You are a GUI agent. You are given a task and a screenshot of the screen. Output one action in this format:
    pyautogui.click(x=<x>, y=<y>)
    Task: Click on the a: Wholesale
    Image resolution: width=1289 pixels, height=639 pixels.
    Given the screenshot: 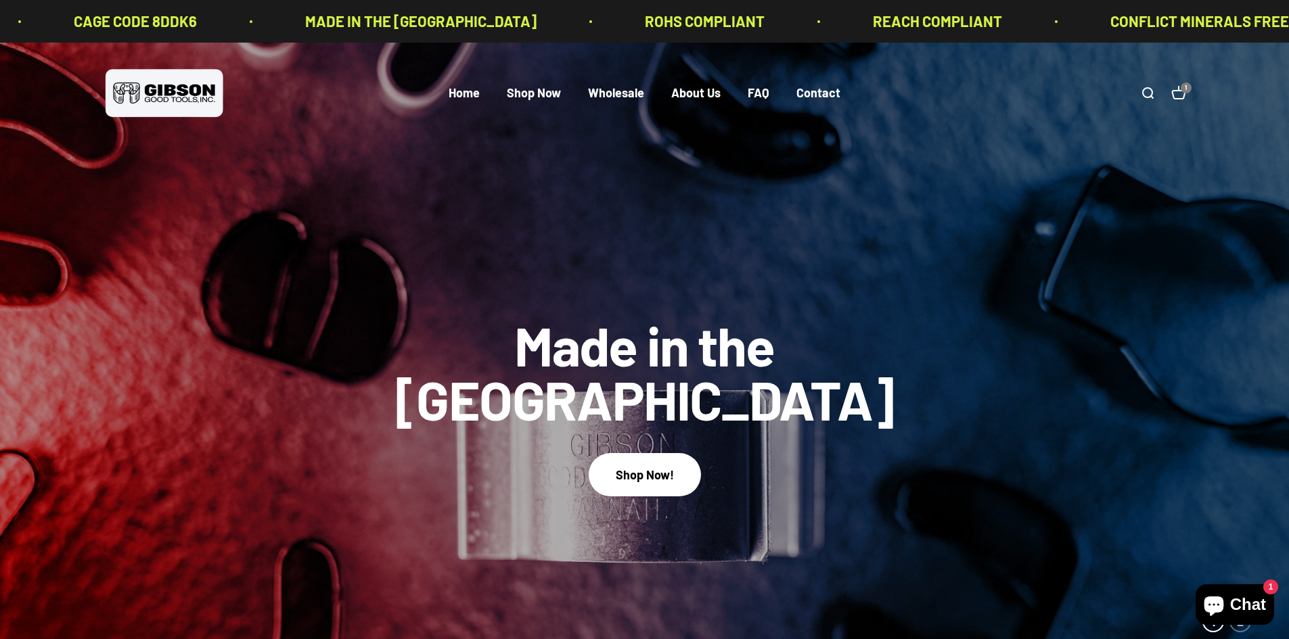 What is the action you would take?
    pyautogui.click(x=616, y=93)
    